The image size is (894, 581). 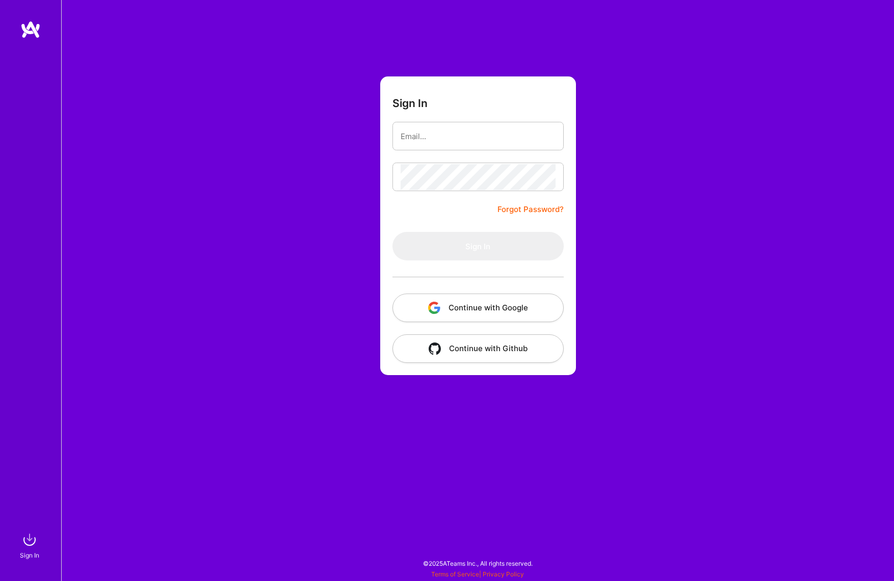 What do you see at coordinates (30, 555) in the screenshot?
I see `div: Sign In` at bounding box center [30, 555].